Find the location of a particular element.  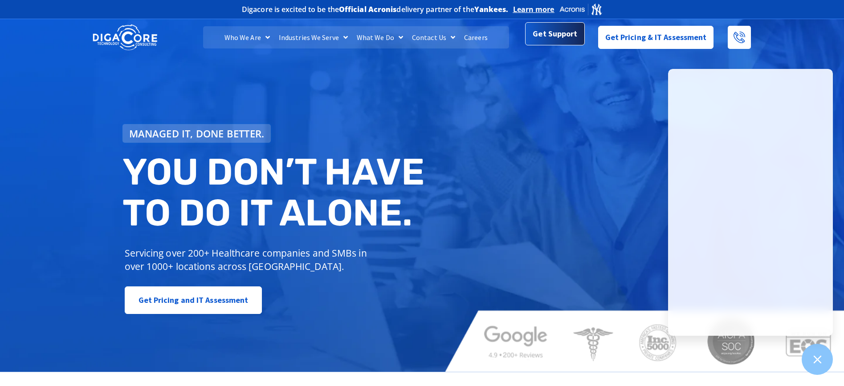

a: Get Support is located at coordinates (554, 34).